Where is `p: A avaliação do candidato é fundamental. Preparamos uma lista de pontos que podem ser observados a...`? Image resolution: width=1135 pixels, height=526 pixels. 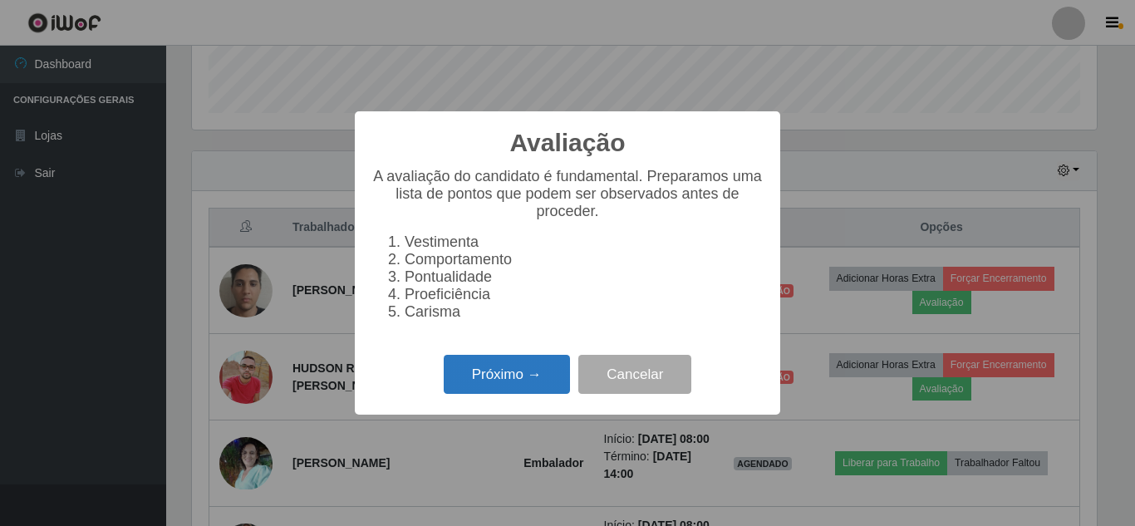
p: A avaliação do candidato é fundamental. Preparamos uma lista de pontos que podem ser observados a... is located at coordinates (567, 194).